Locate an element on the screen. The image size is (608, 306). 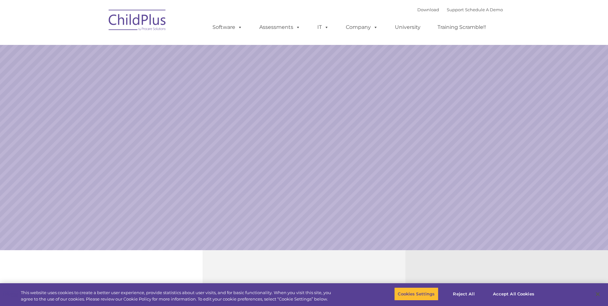
a: Assessments is located at coordinates (280, 27).